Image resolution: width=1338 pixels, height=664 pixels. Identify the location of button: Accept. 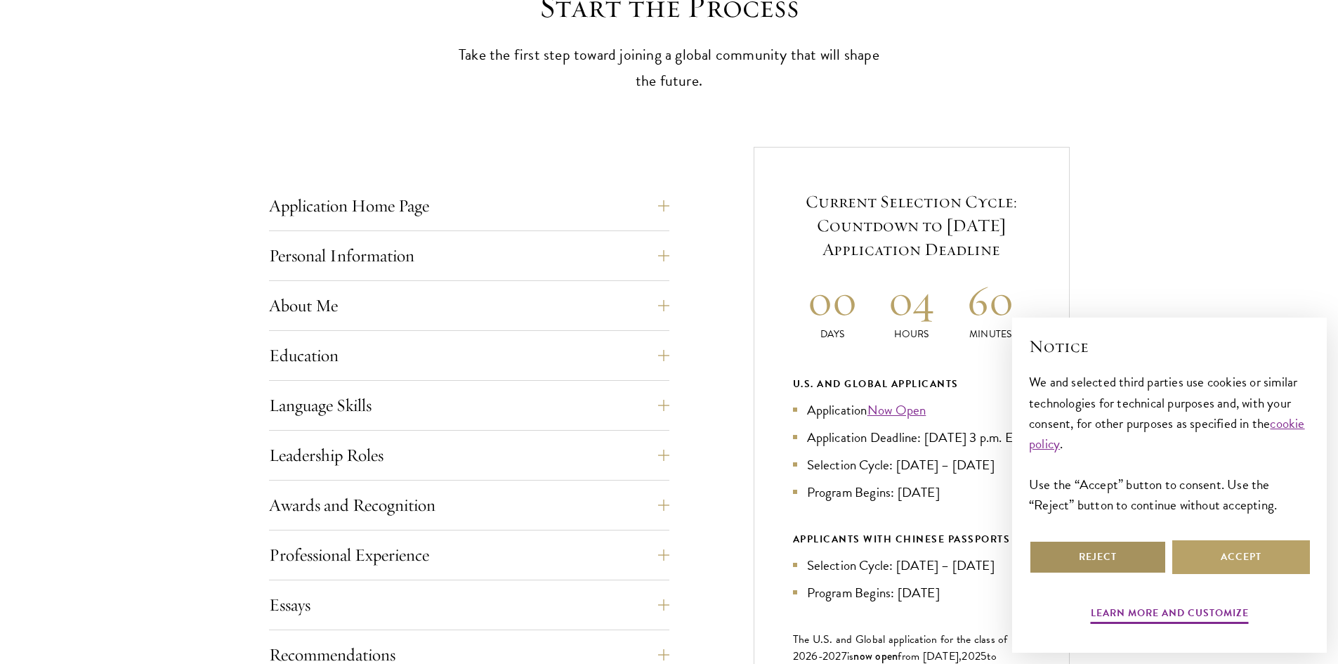
(1241, 557).